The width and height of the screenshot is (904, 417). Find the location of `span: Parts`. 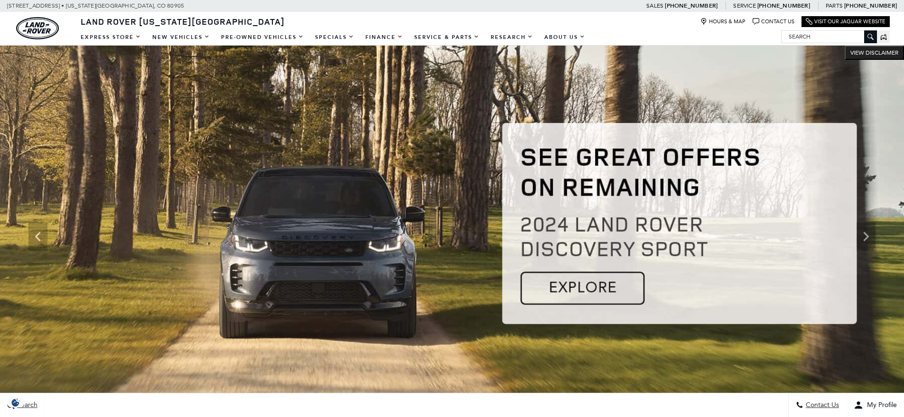

span: Parts is located at coordinates (835, 6).